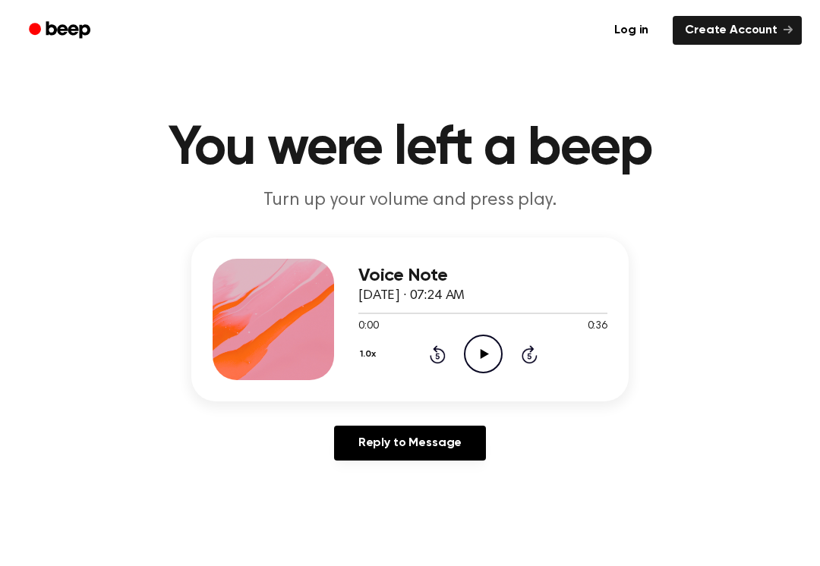  What do you see at coordinates (631, 30) in the screenshot?
I see `a: Log in` at bounding box center [631, 30].